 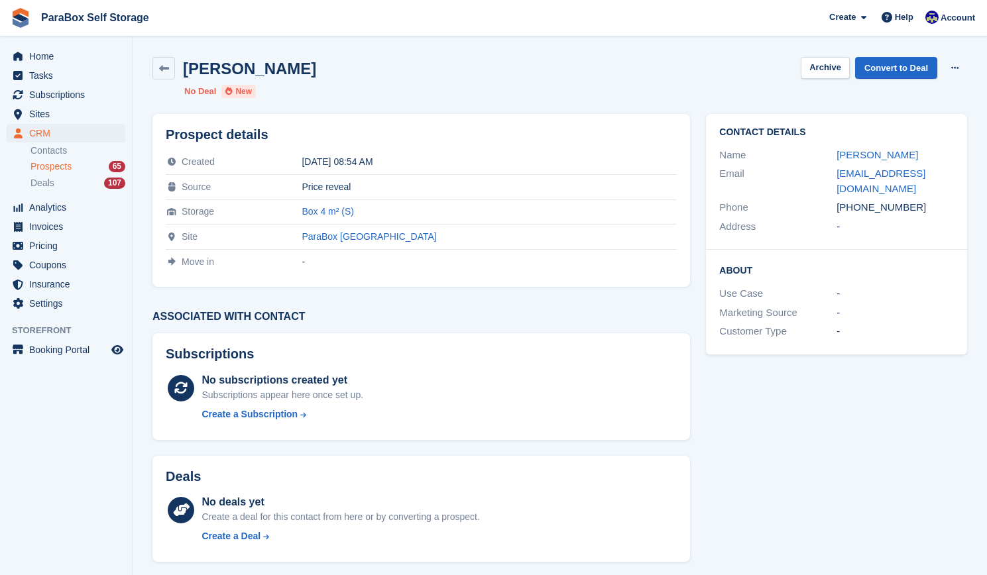 What do you see at coordinates (896, 68) in the screenshot?
I see `a: Convert to Deal` at bounding box center [896, 68].